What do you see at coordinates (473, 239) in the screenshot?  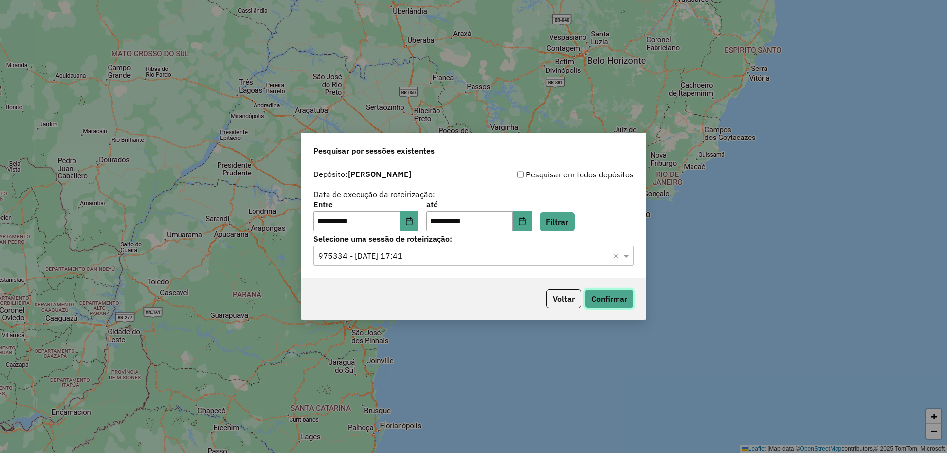 I see `label: Selecione uma sessão de roteirização:` at bounding box center [473, 239].